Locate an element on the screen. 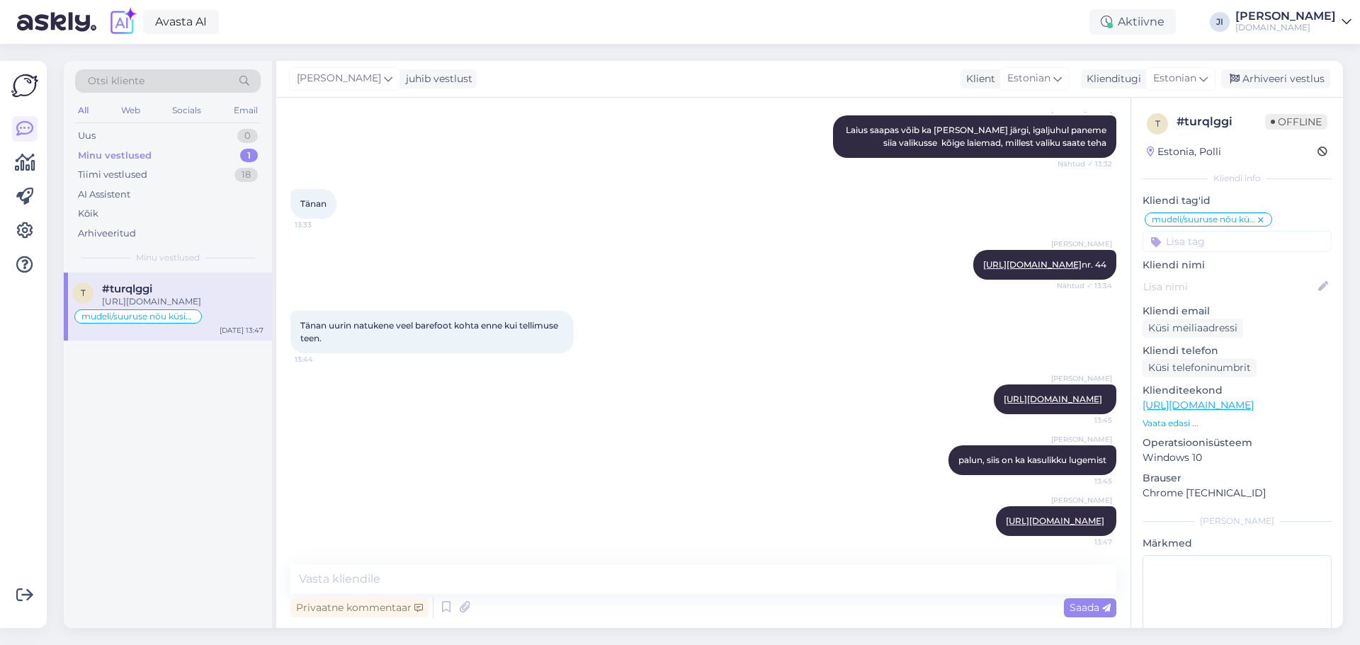  span: nr. 44 is located at coordinates (1045, 264).